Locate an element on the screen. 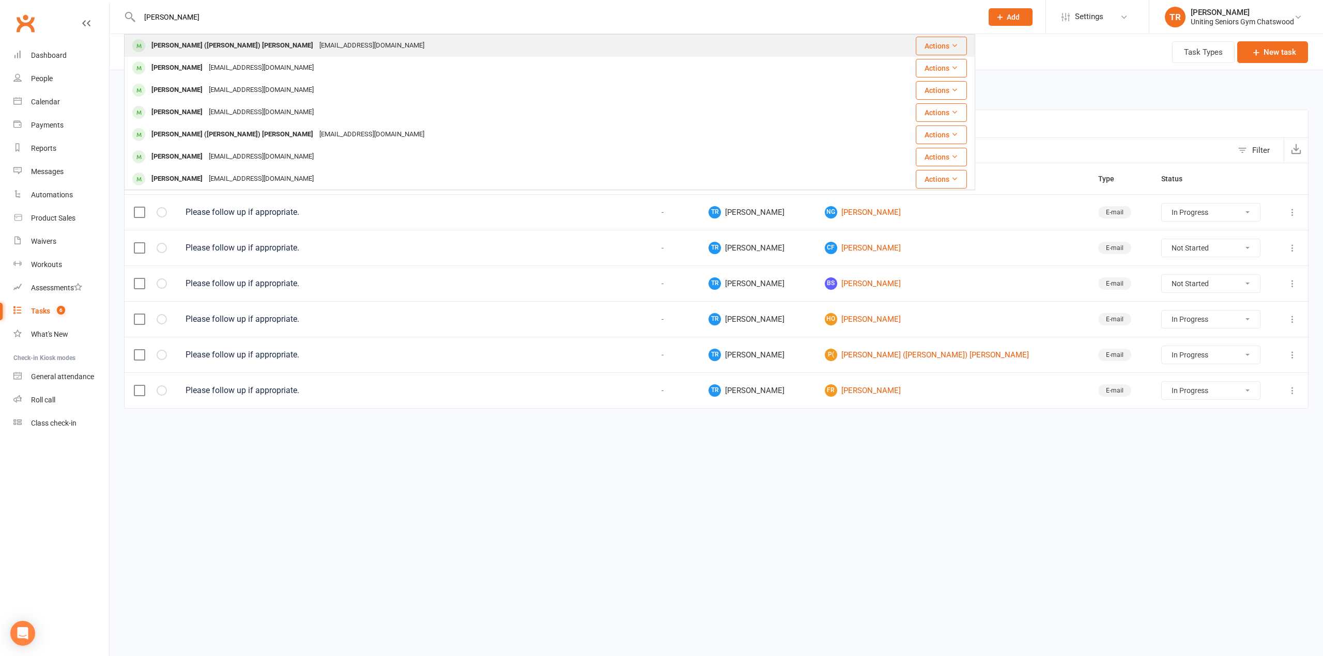 This screenshot has height=656, width=1323. a: What's New is located at coordinates (61, 334).